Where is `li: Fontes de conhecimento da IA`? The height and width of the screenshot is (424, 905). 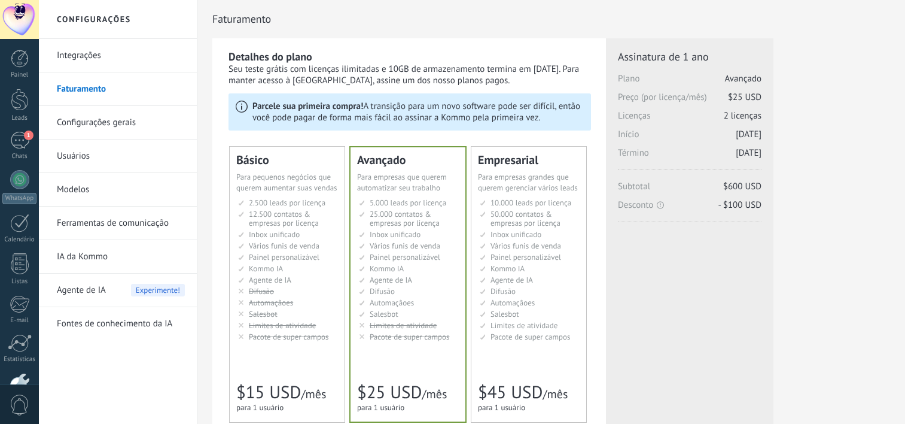 li: Fontes de conhecimento da IA is located at coordinates (118, 323).